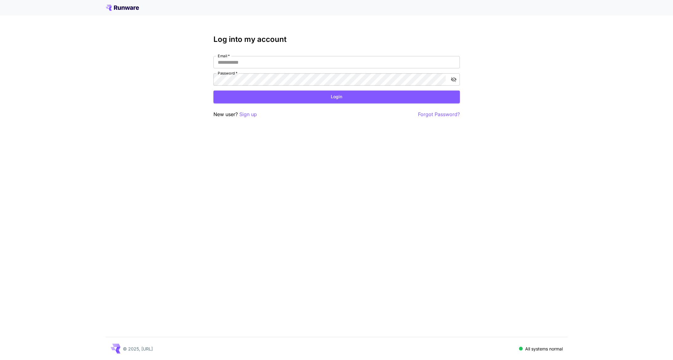  Describe the element at coordinates (248, 114) in the screenshot. I see `p: Sign up` at that location.